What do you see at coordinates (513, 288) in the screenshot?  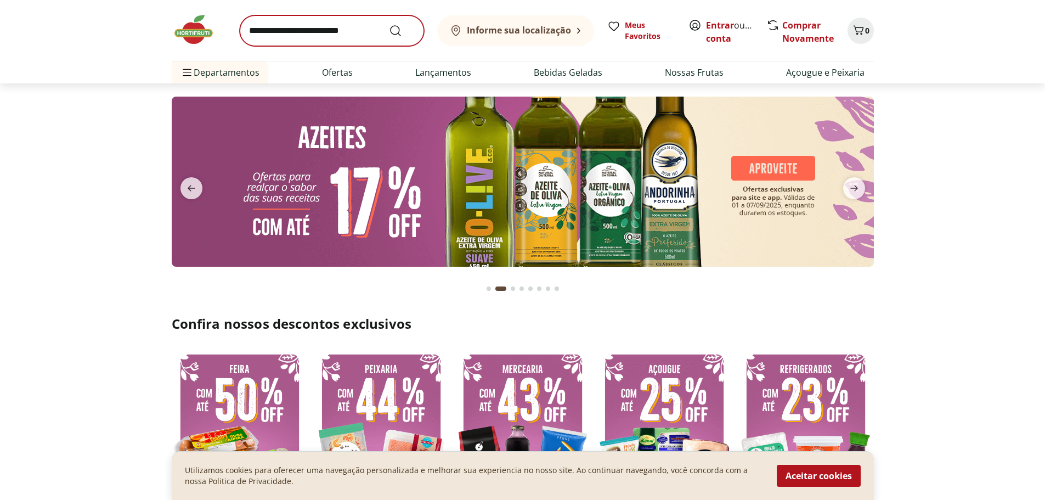 I see `button: Go to page 3 from fs-carousel` at bounding box center [513, 288].